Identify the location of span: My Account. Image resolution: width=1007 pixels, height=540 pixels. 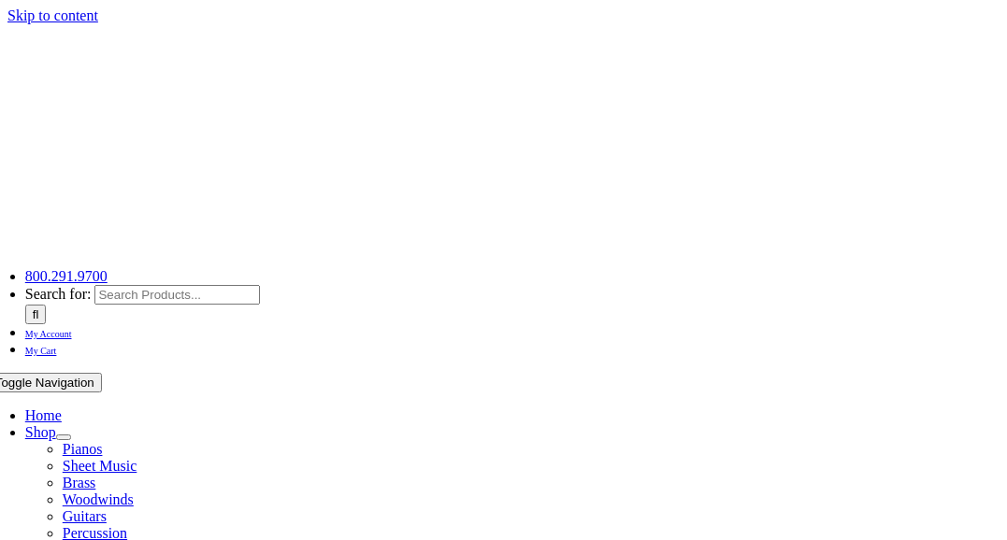
(49, 334).